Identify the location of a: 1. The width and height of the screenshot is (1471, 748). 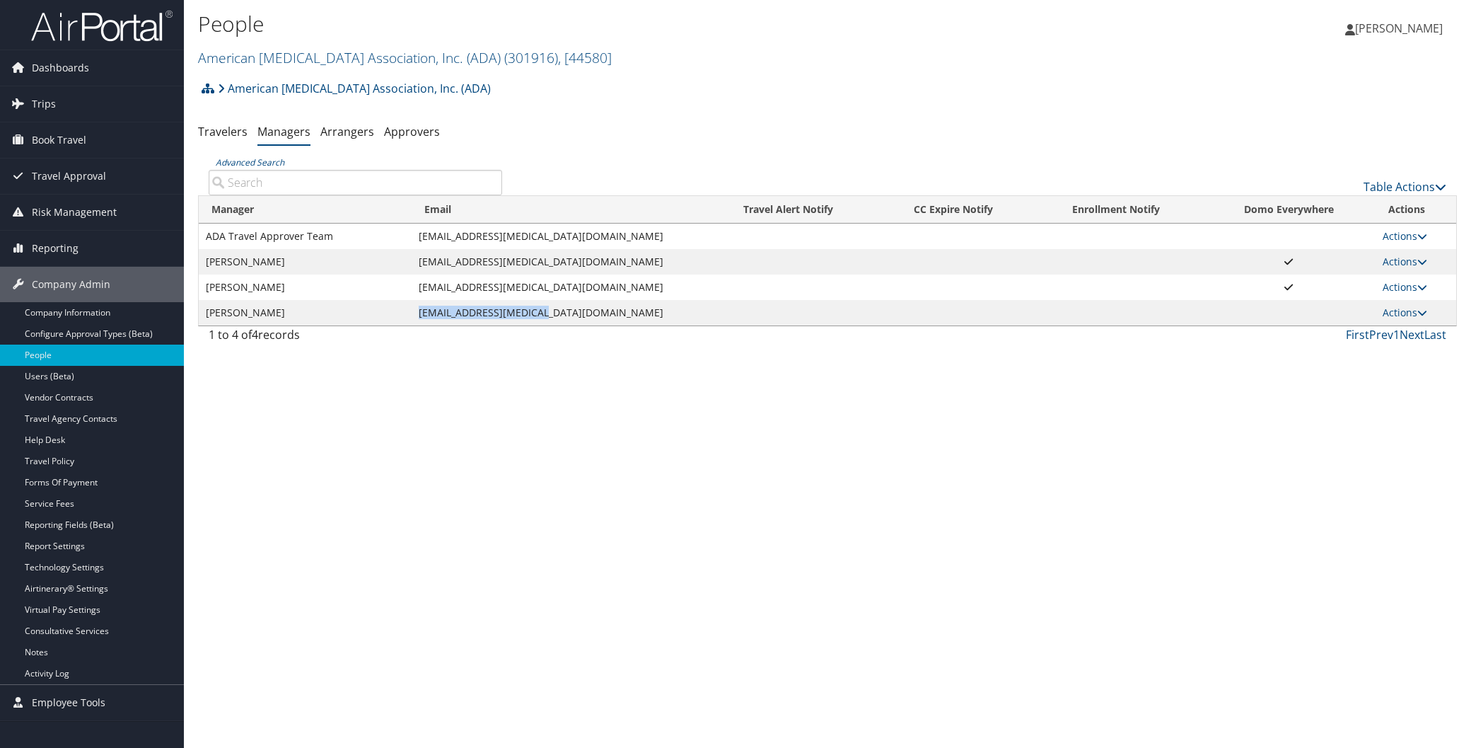
(1396, 335).